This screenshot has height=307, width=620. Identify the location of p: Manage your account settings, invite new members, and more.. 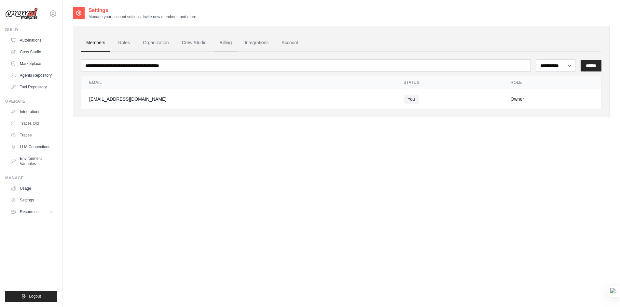
(143, 17).